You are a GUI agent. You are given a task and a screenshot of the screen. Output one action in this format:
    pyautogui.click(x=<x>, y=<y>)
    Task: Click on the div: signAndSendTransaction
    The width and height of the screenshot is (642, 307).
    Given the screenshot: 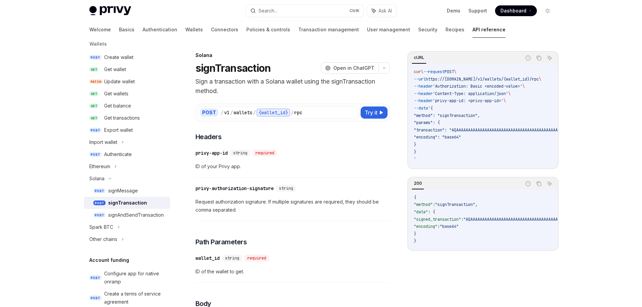 What is the action you would take?
    pyautogui.click(x=136, y=215)
    